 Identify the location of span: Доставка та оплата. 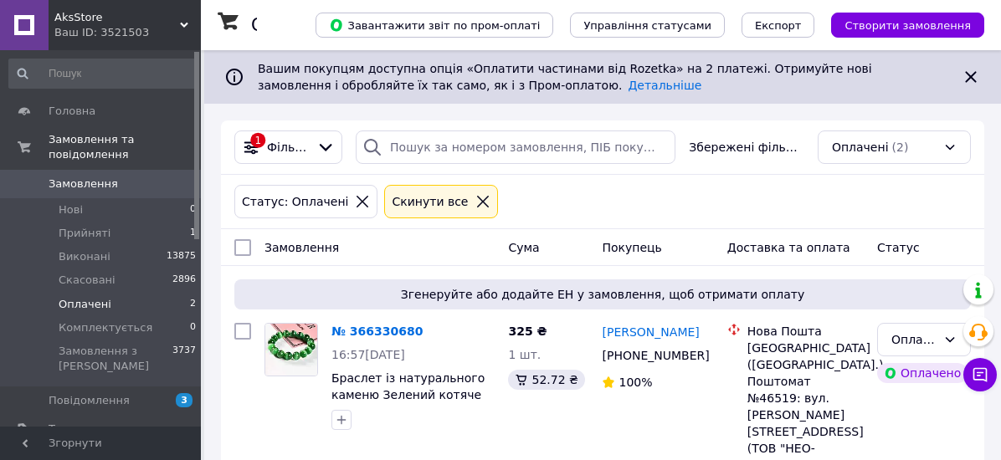
(789, 248).